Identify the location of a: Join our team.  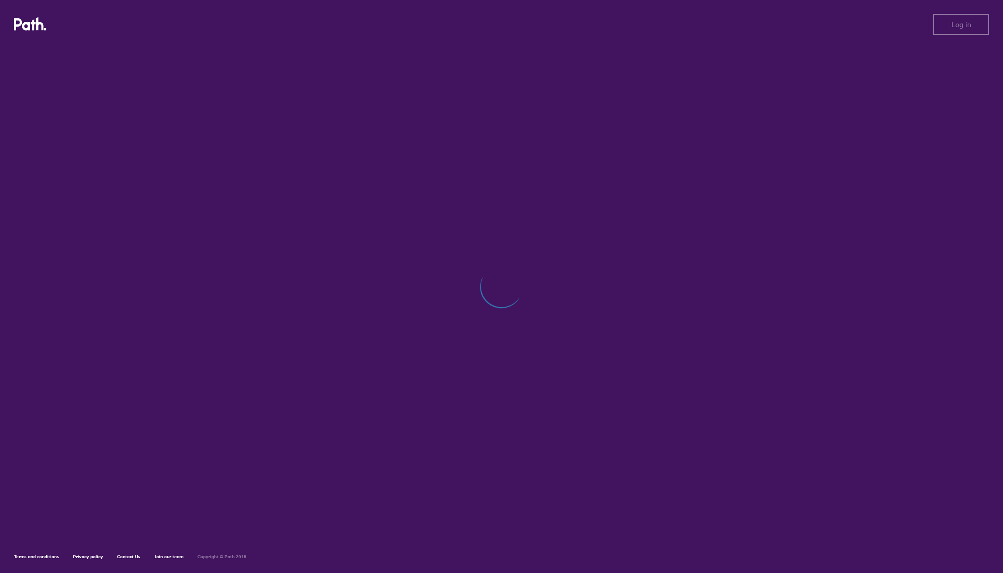
(169, 557).